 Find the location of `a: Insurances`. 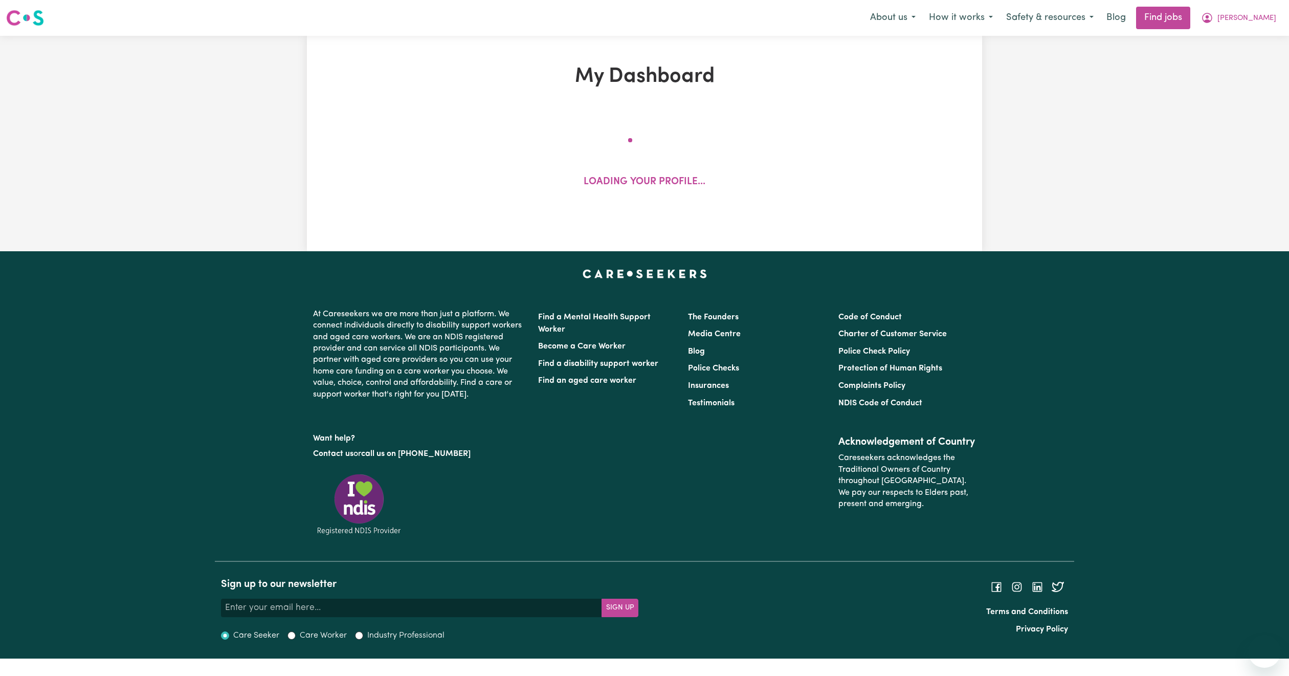

a: Insurances is located at coordinates (709, 386).